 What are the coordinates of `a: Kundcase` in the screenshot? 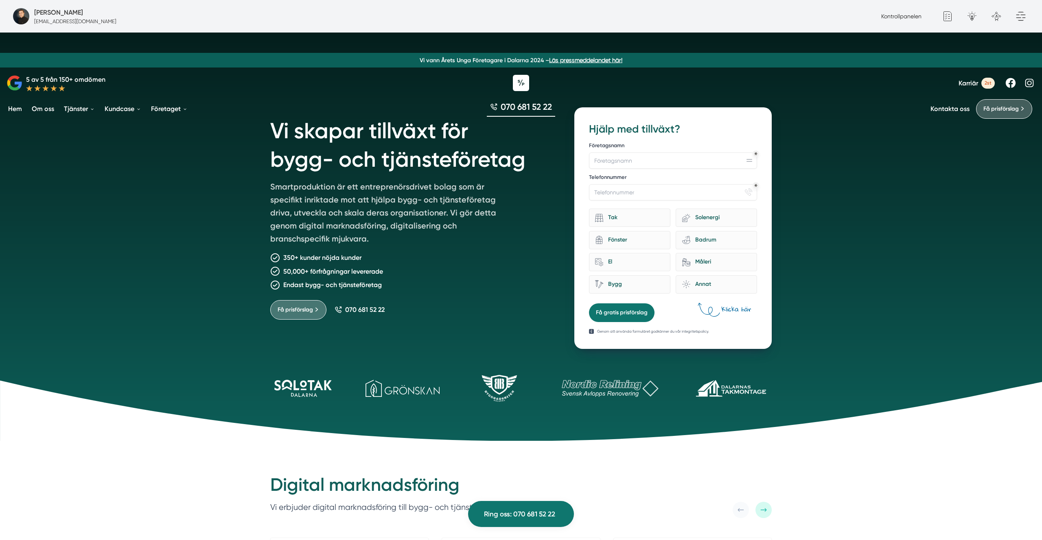 It's located at (123, 109).